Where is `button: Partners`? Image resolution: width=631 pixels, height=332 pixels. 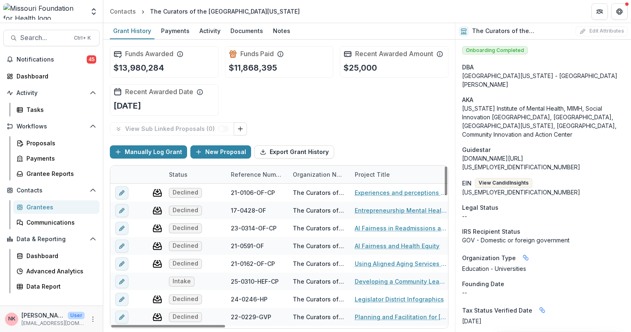 button: Partners is located at coordinates (600, 12).